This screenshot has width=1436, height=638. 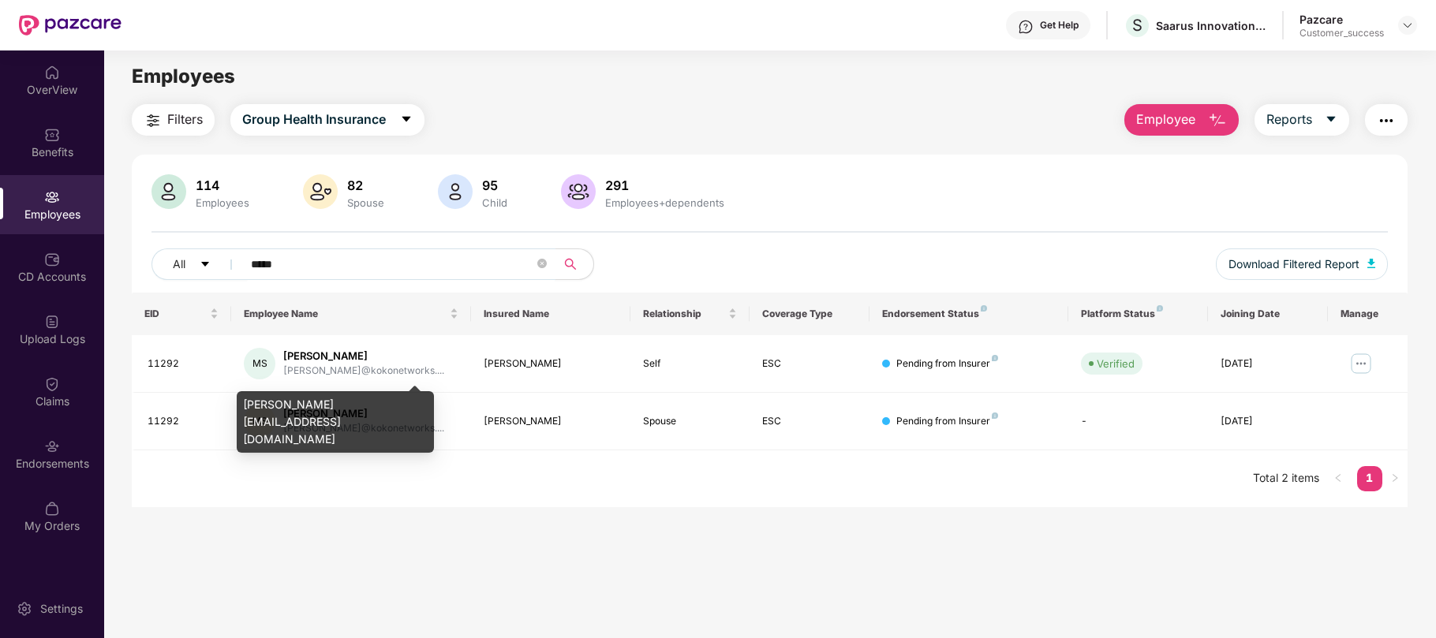 I want to click on div: Endorsement Status, so click(x=969, y=314).